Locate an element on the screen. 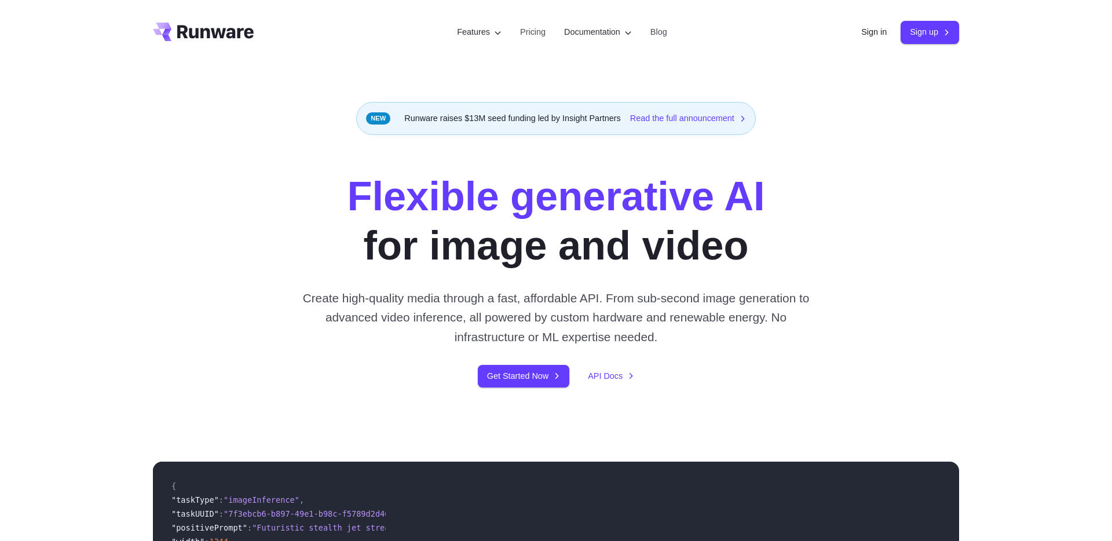 The width and height of the screenshot is (1112, 541). a: API Docs is located at coordinates (611, 376).